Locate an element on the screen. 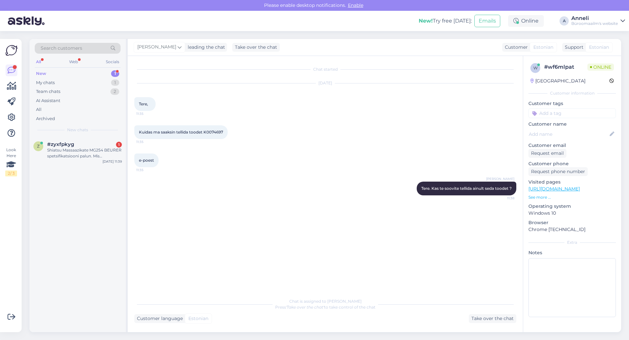 The height and width of the screenshot is (340, 629). div: leading the chat is located at coordinates (205, 47).